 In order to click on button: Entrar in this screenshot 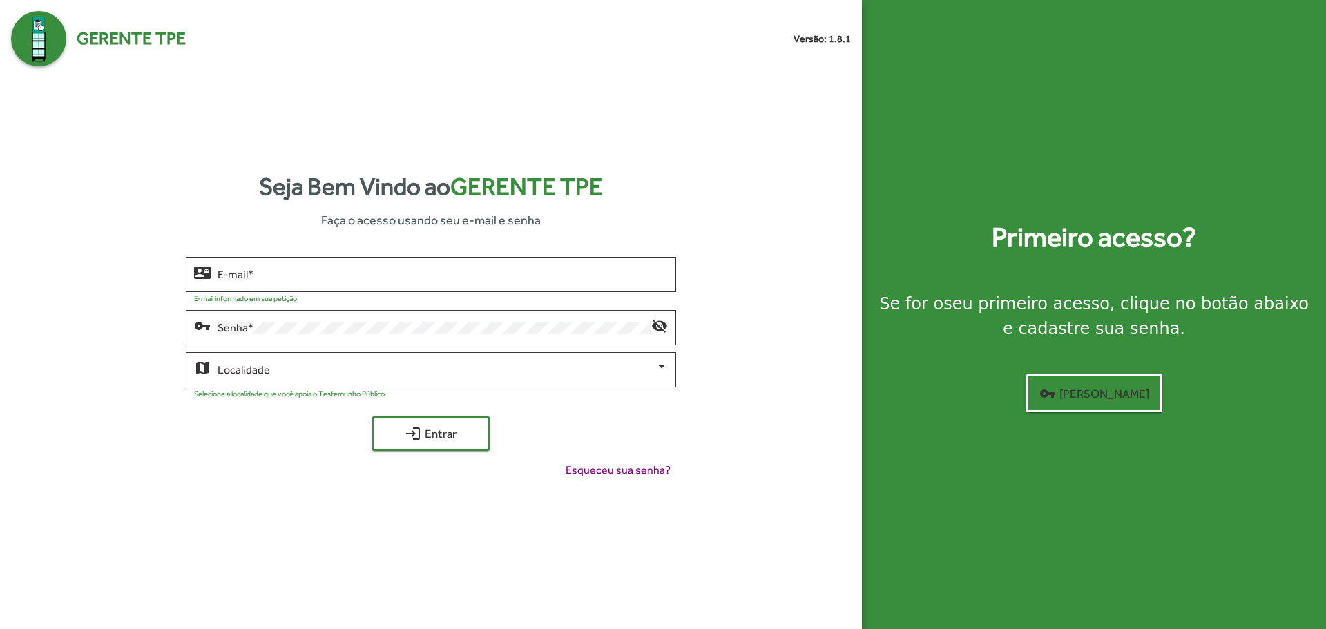, I will do `click(431, 434)`.